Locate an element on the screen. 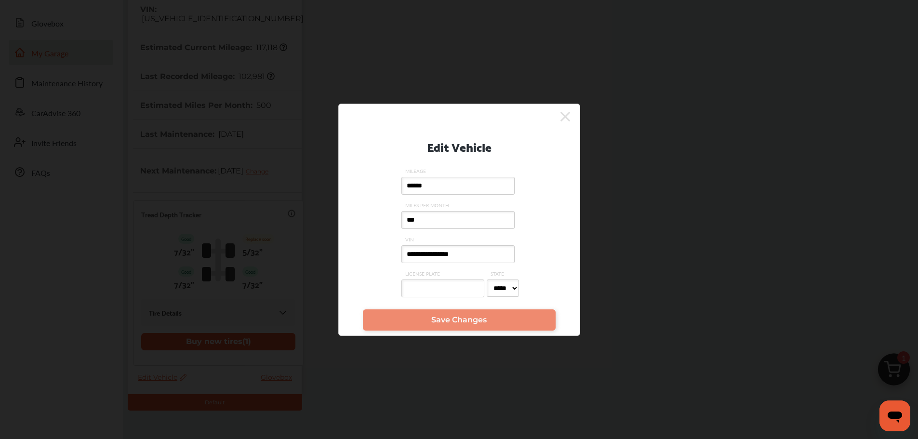  input: LICENSE PLATE is located at coordinates (443, 288).